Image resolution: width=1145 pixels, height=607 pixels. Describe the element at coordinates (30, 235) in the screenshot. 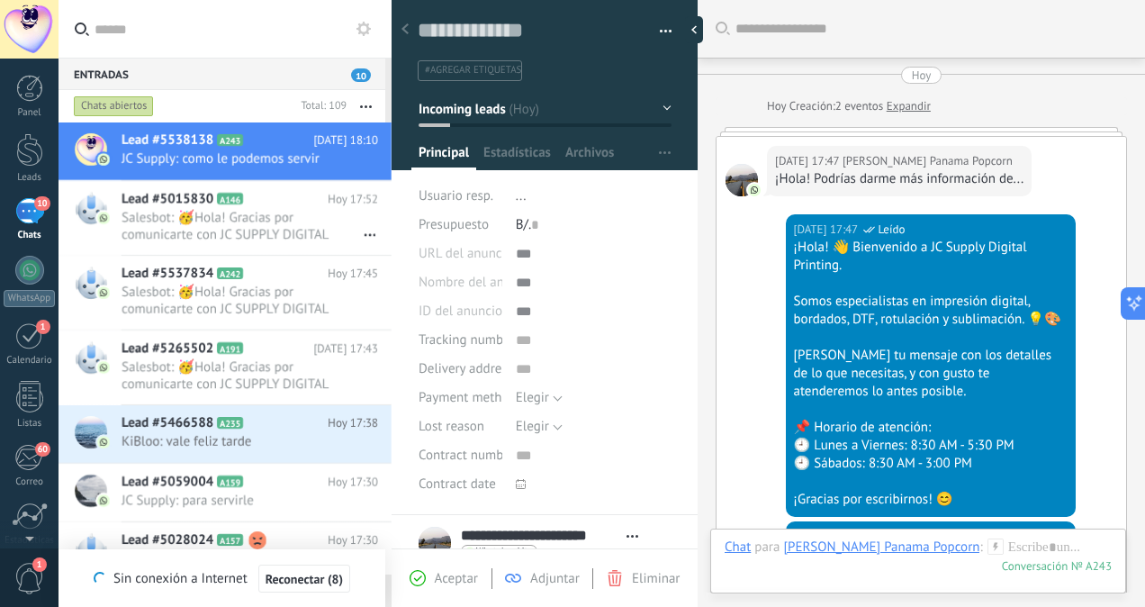

I see `div: Chats` at that location.